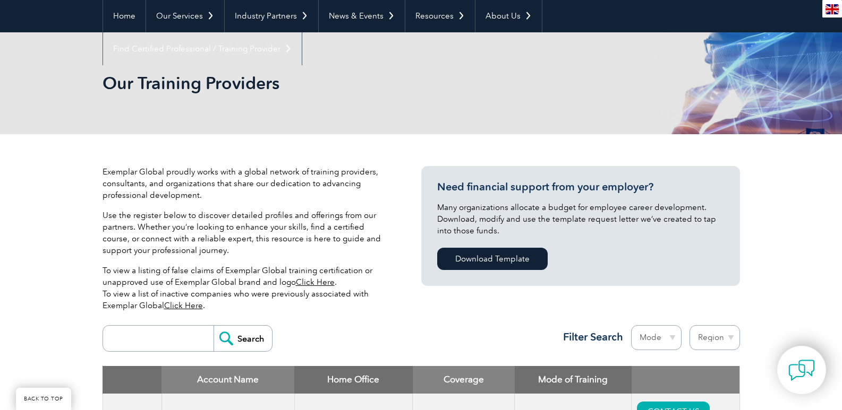 Image resolution: width=842 pixels, height=410 pixels. What do you see at coordinates (801, 371) in the screenshot?
I see `img: contact-chat.png` at bounding box center [801, 371].